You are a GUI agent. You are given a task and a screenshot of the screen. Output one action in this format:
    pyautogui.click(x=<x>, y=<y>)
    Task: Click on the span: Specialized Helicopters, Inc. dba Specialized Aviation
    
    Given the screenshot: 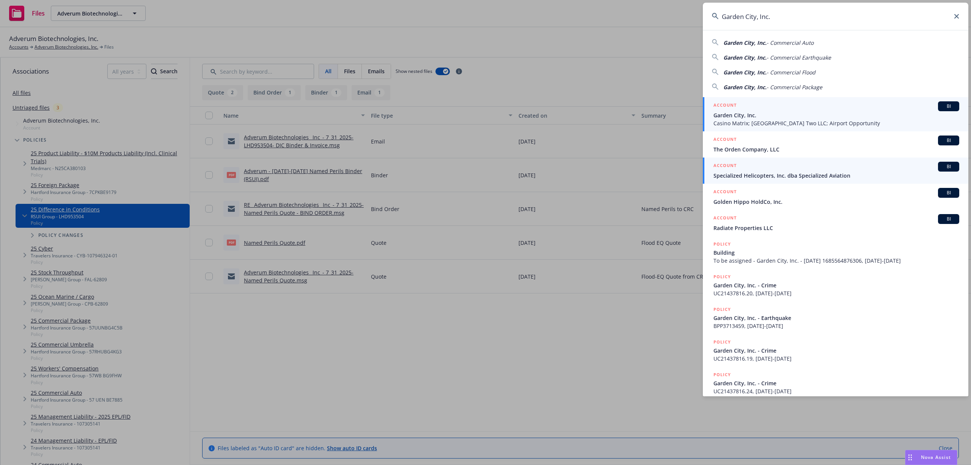 What is the action you would take?
    pyautogui.click(x=836, y=175)
    